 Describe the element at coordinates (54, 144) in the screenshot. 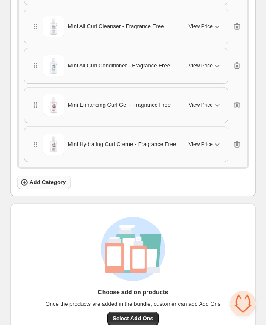

I see `img: Mini Hydrating Curl Creme - Fragrance Free` at that location.